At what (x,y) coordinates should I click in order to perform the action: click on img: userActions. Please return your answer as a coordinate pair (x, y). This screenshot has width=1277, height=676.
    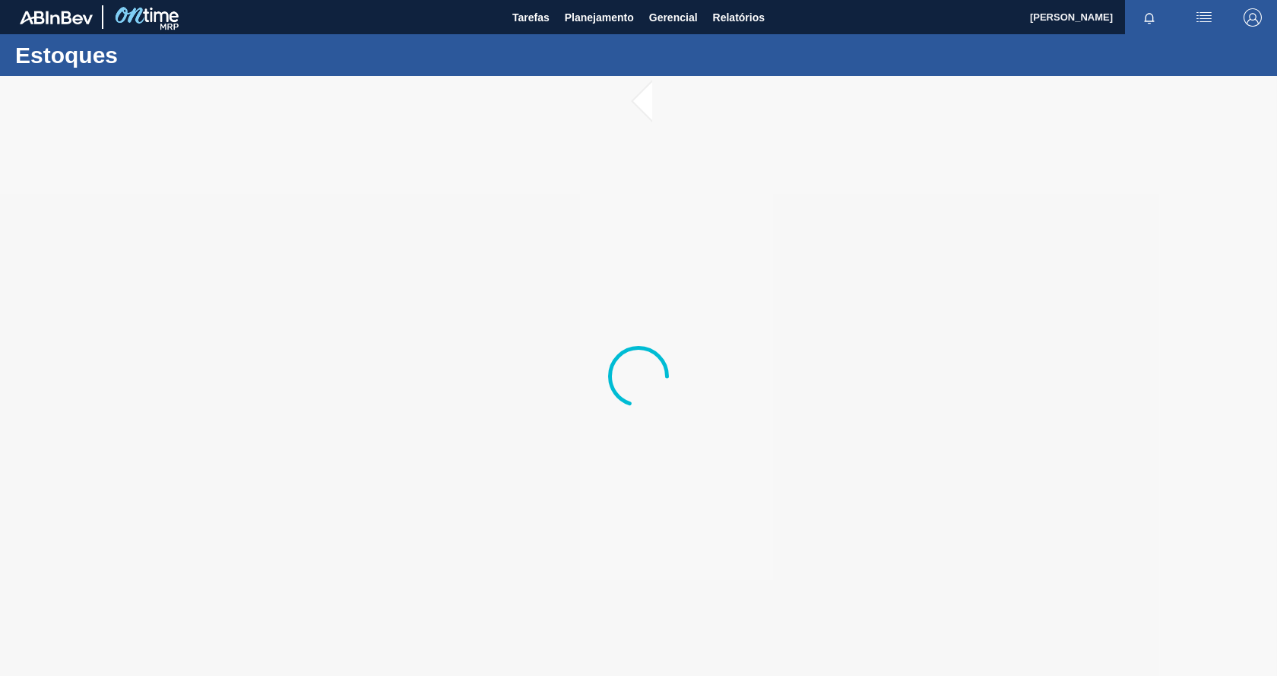
    Looking at the image, I should click on (1204, 17).